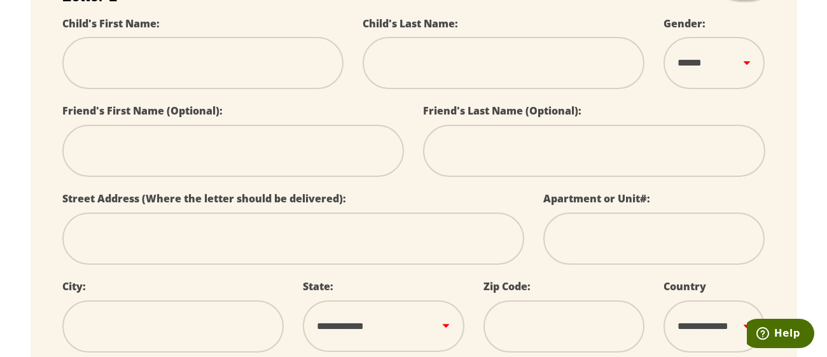 This screenshot has height=357, width=827. What do you see at coordinates (74, 286) in the screenshot?
I see `label: City:` at bounding box center [74, 286].